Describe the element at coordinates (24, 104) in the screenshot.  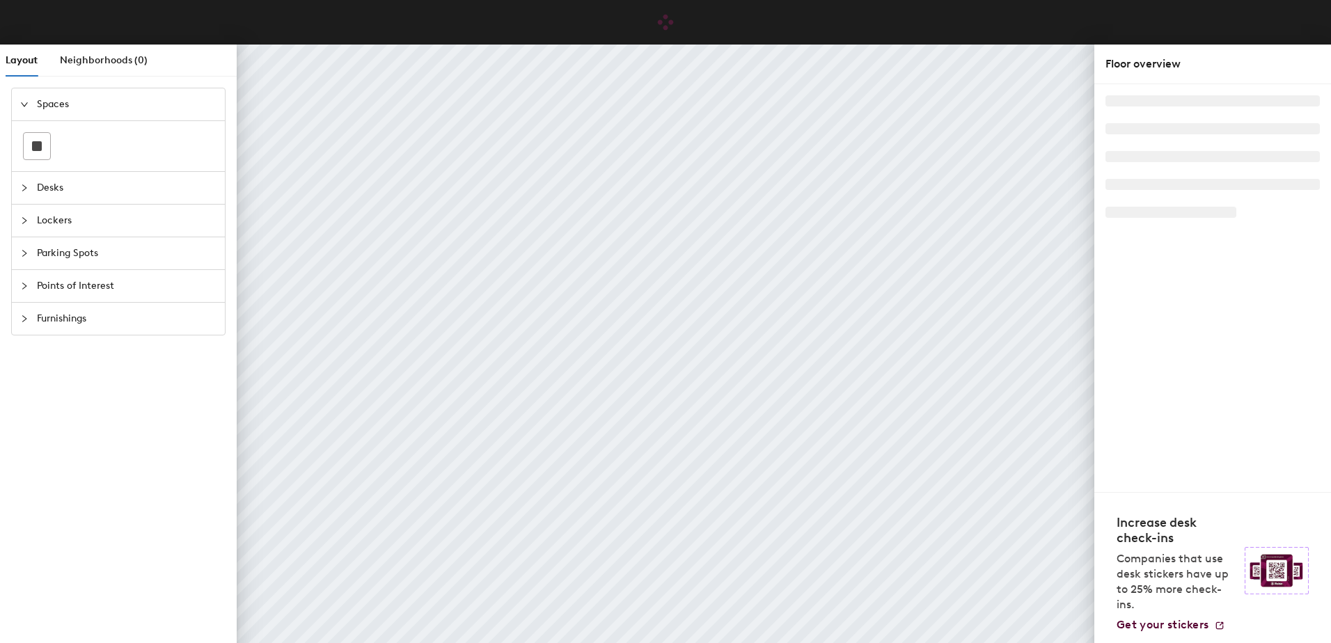
I see `span: expanded` at that location.